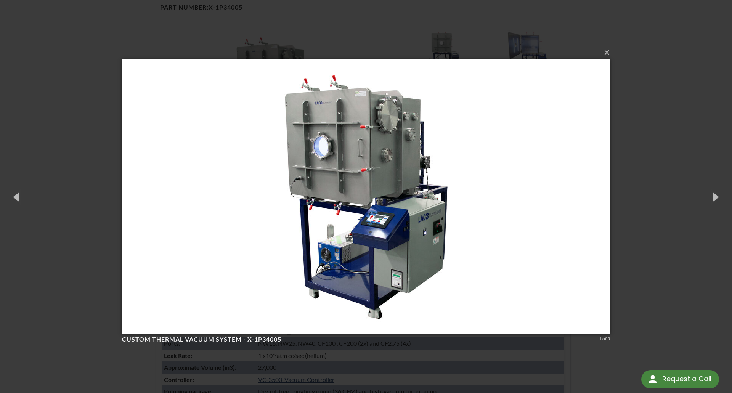  What do you see at coordinates (715, 197) in the screenshot?
I see `button: Next (Right arrow key)` at bounding box center [715, 197].